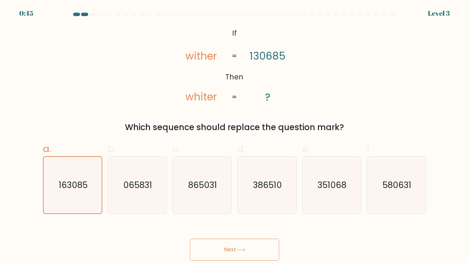  Describe the element at coordinates (47, 149) in the screenshot. I see `span: a.` at that location.